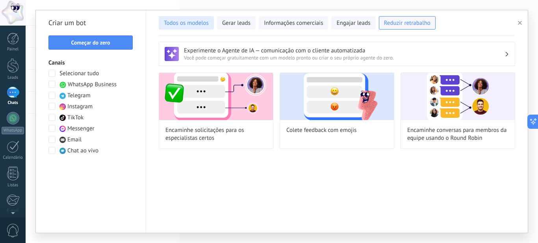 This screenshot has width=538, height=243. What do you see at coordinates (353, 23) in the screenshot?
I see `button: Engajar leads` at bounding box center [353, 23].